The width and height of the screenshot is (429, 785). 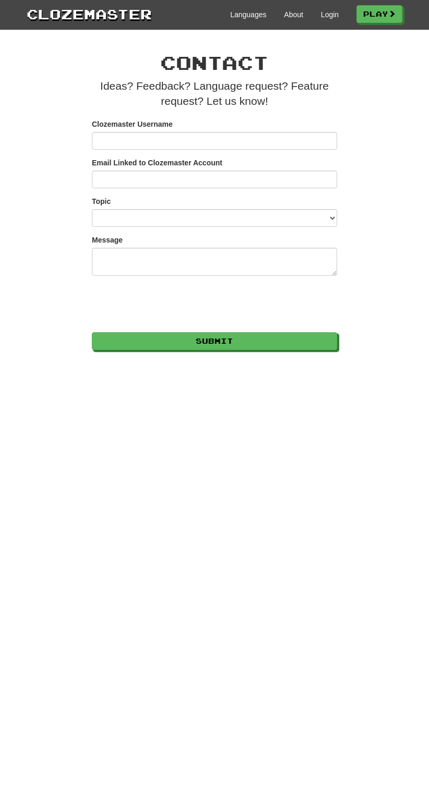 I want to click on label: Clozemaster Username, so click(x=132, y=124).